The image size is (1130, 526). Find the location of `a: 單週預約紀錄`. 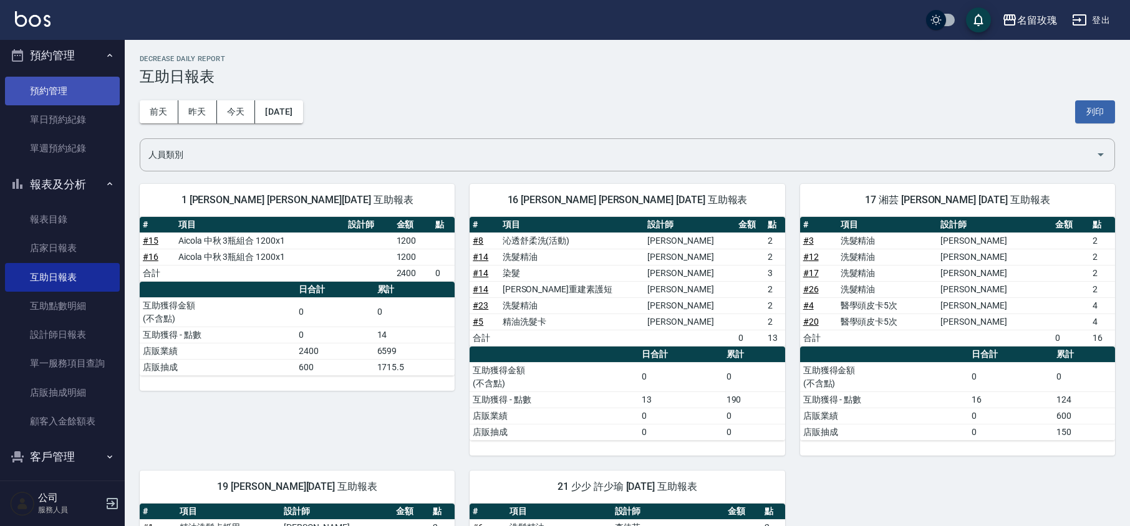

a: 單週預約紀錄 is located at coordinates (62, 148).